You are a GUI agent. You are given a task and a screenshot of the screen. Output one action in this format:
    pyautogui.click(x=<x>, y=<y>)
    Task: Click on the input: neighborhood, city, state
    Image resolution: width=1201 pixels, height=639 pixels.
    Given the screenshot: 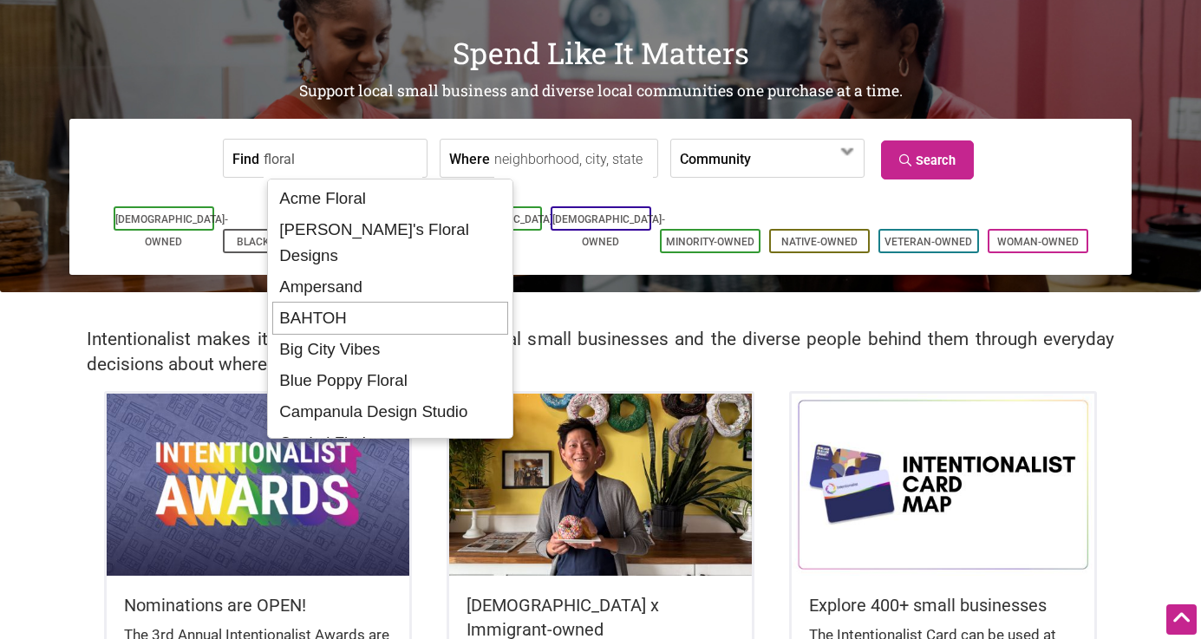 What is the action you would take?
    pyautogui.click(x=573, y=159)
    